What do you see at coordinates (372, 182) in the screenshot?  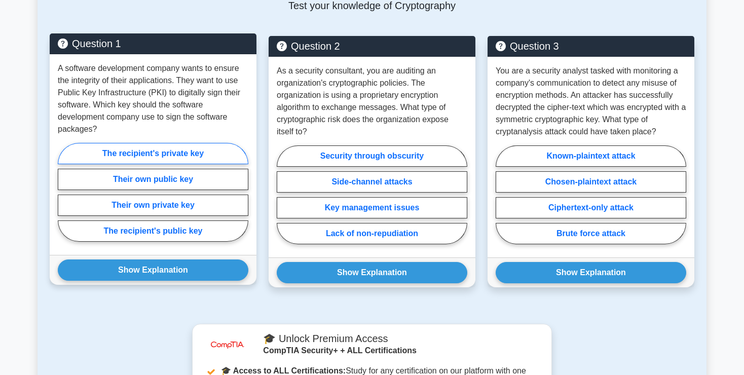 I see `label: Side-channel attacks` at bounding box center [372, 182].